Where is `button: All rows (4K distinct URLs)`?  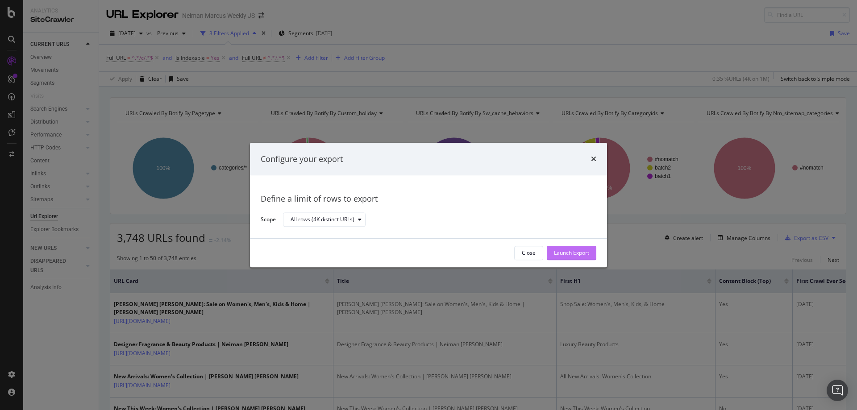 button: All rows (4K distinct URLs) is located at coordinates (324, 220).